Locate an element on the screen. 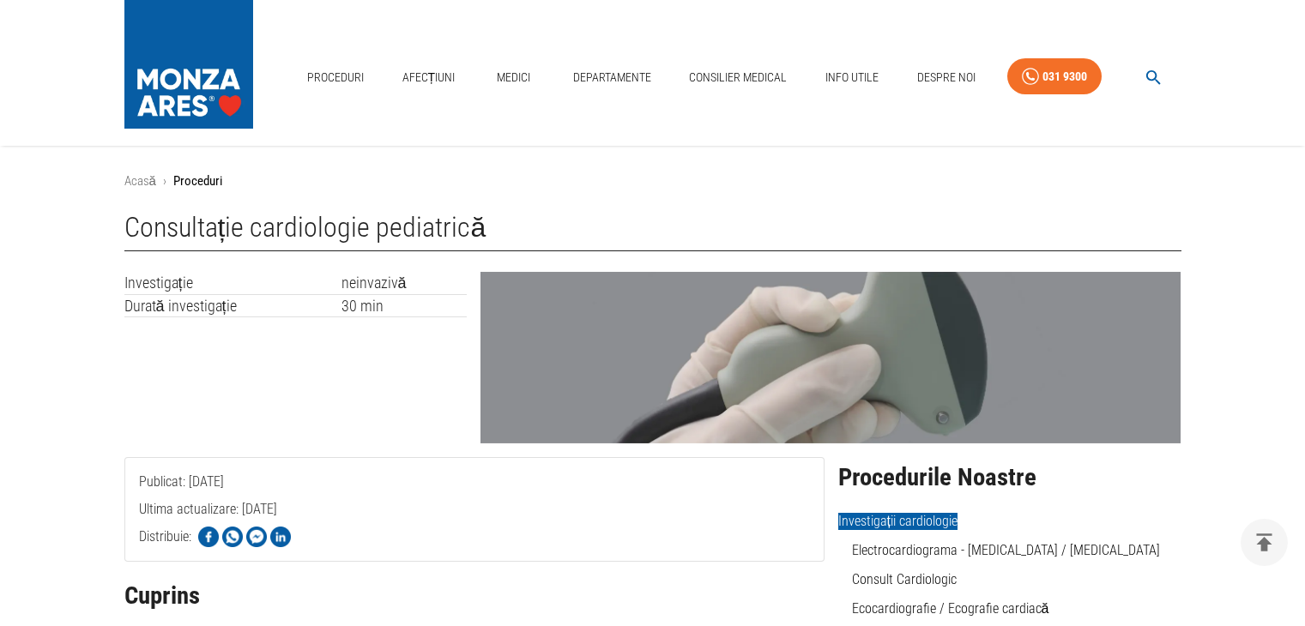 The image size is (1305, 626). p: Proceduri is located at coordinates (197, 181).